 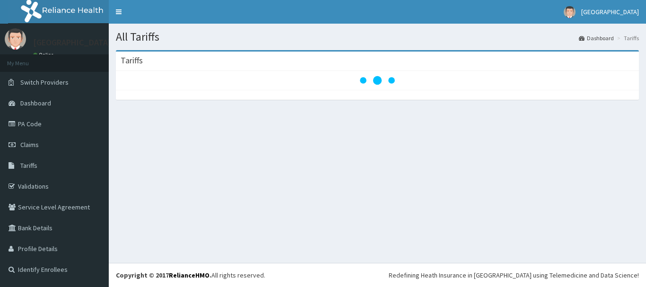 I want to click on span: Claims, so click(x=29, y=145).